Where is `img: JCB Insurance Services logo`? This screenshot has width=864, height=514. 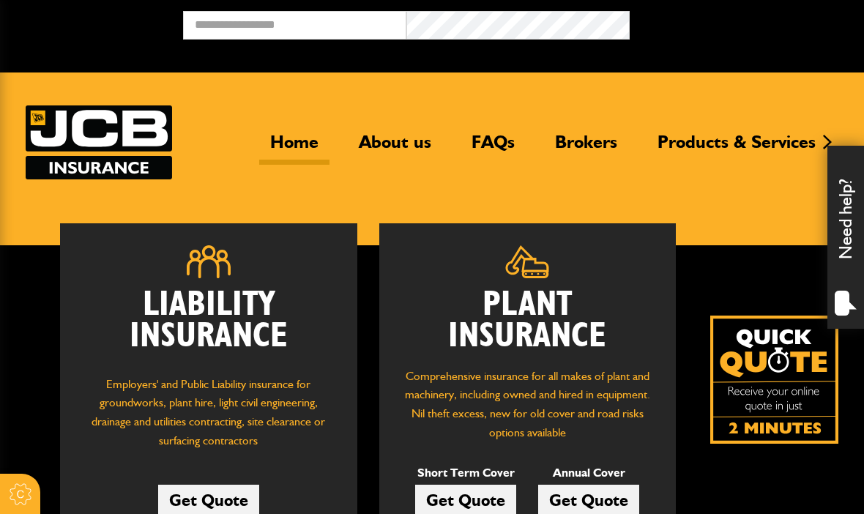 img: JCB Insurance Services logo is located at coordinates (99, 142).